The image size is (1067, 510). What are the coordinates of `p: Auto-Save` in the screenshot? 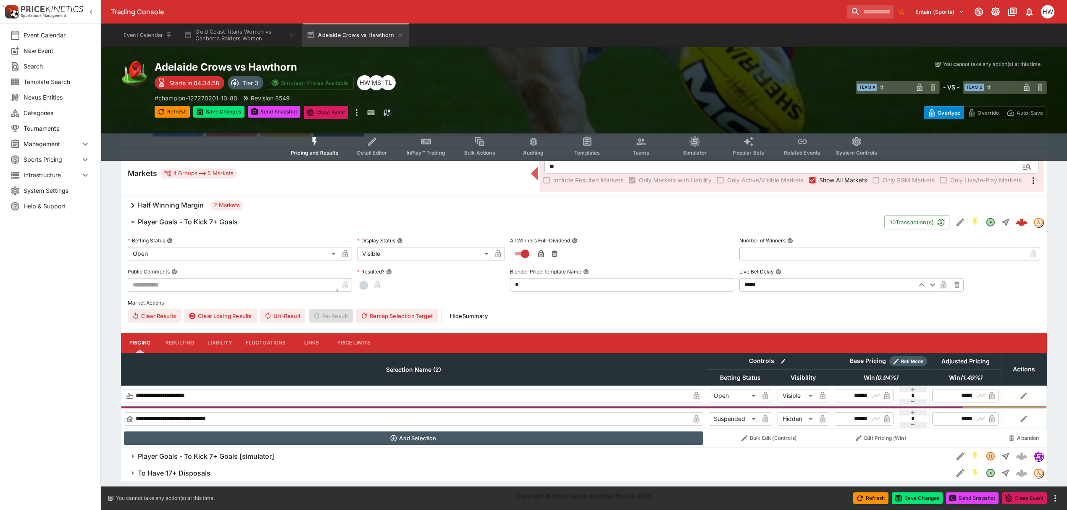 It's located at (1030, 113).